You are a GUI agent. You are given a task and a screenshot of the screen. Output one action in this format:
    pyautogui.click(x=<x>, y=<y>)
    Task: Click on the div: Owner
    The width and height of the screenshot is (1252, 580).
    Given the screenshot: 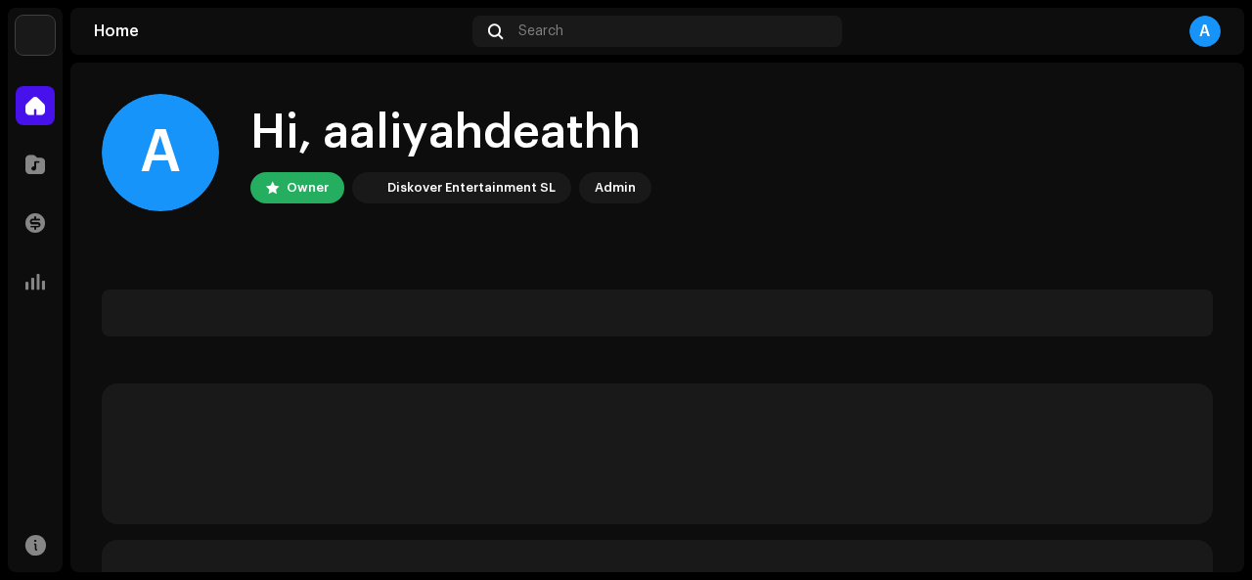 What is the action you would take?
    pyautogui.click(x=307, y=188)
    